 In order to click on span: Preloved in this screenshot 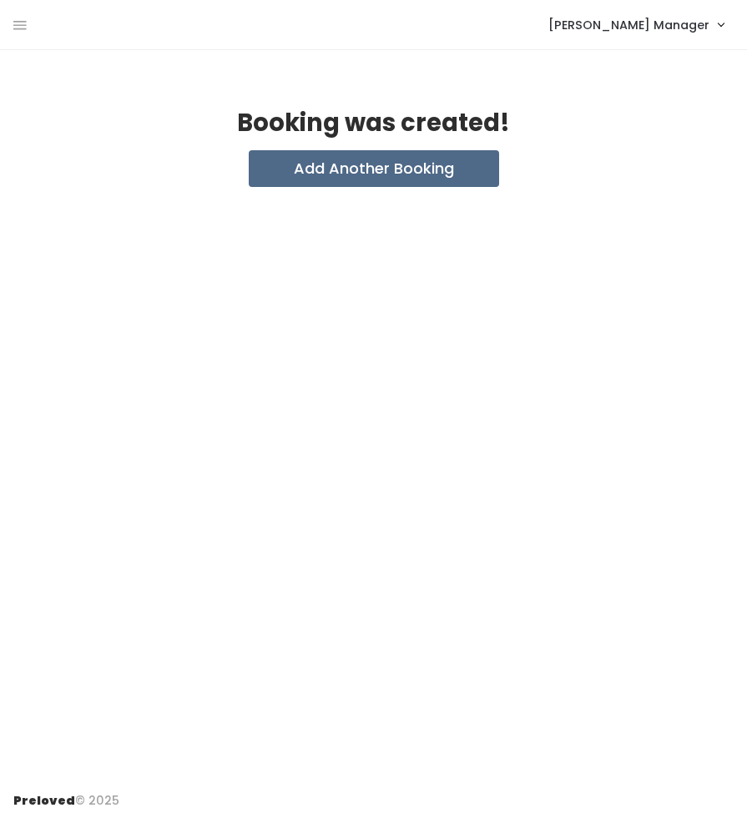, I will do `click(44, 800)`.